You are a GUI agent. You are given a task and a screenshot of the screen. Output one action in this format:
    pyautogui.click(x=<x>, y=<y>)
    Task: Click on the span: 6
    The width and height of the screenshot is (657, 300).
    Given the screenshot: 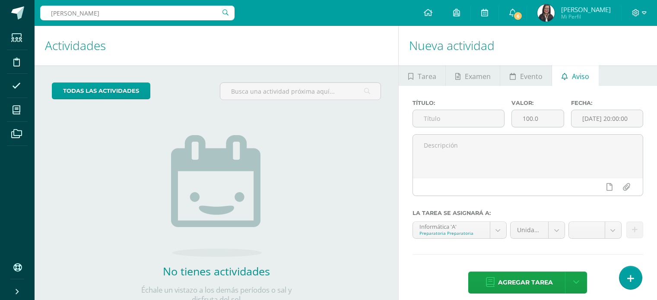 What is the action you would take?
    pyautogui.click(x=517, y=16)
    